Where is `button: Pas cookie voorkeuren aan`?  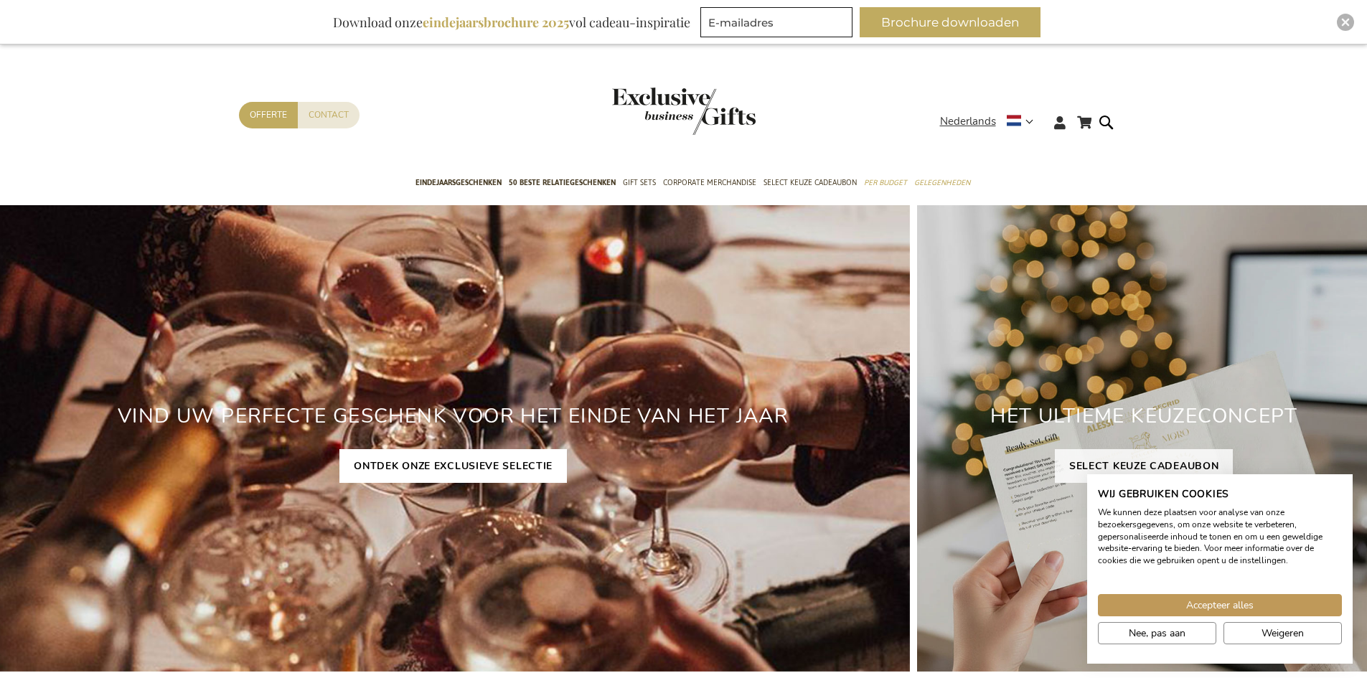
button: Pas cookie voorkeuren aan is located at coordinates (1157, 633).